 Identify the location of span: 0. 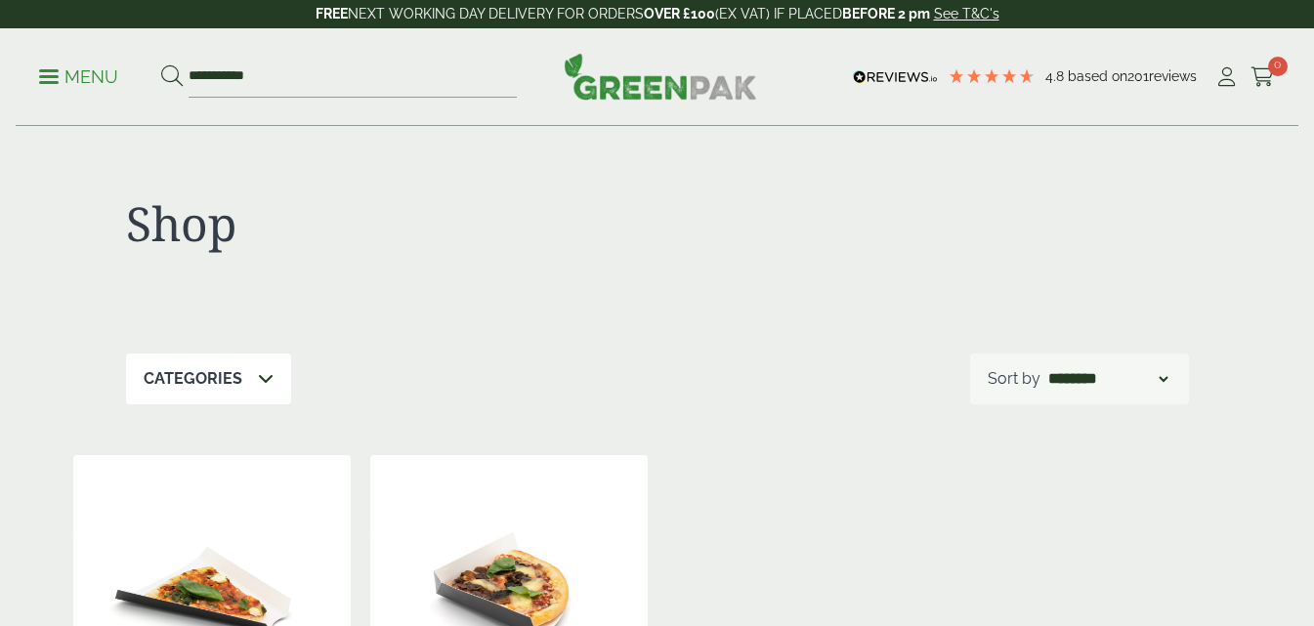
(1278, 66).